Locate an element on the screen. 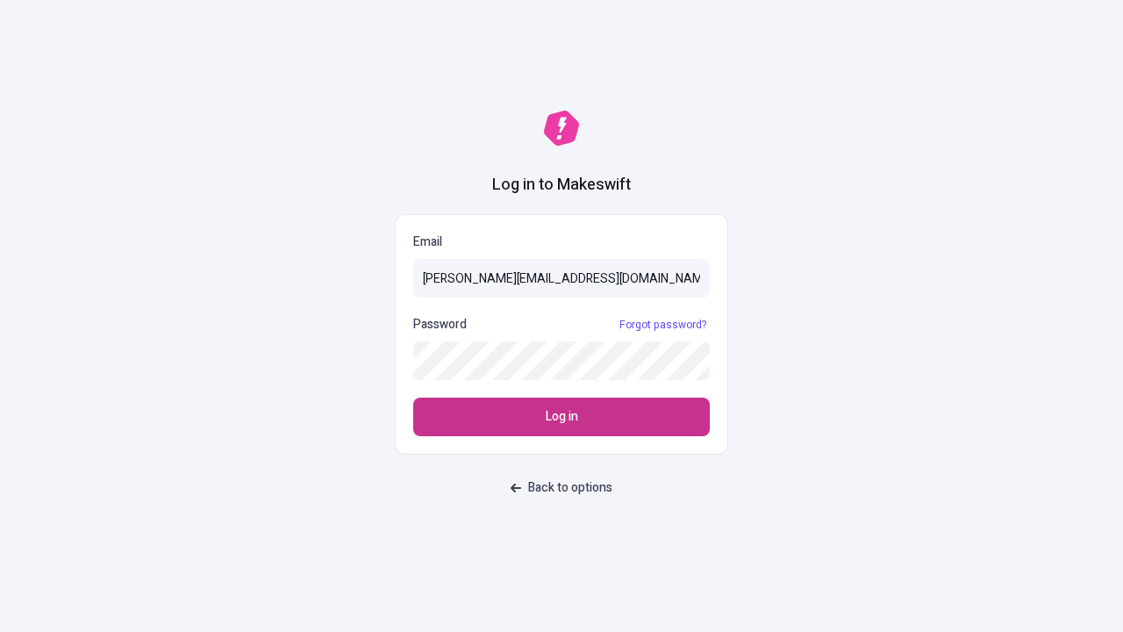 This screenshot has height=632, width=1123. p: Password is located at coordinates (439, 325).